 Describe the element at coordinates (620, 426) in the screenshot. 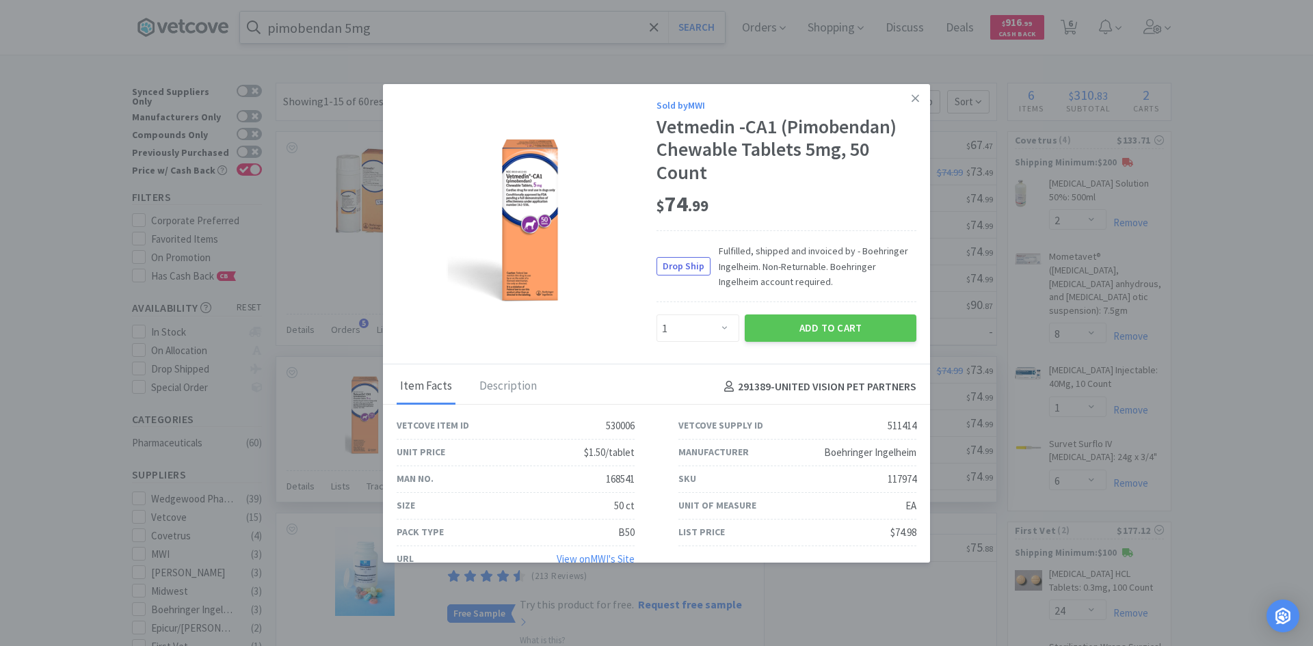

I see `div: 530006` at that location.